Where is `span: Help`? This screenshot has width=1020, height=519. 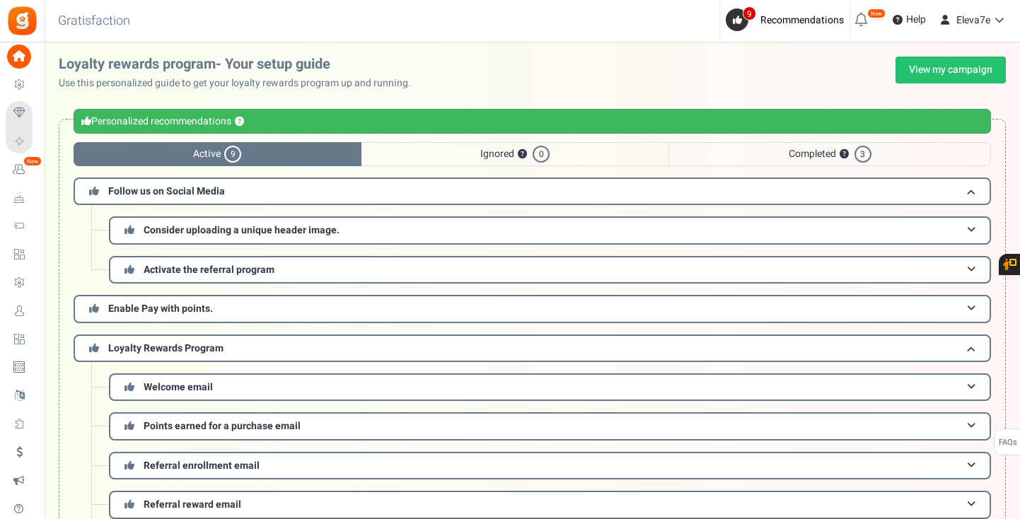
span: Help is located at coordinates (914, 20).